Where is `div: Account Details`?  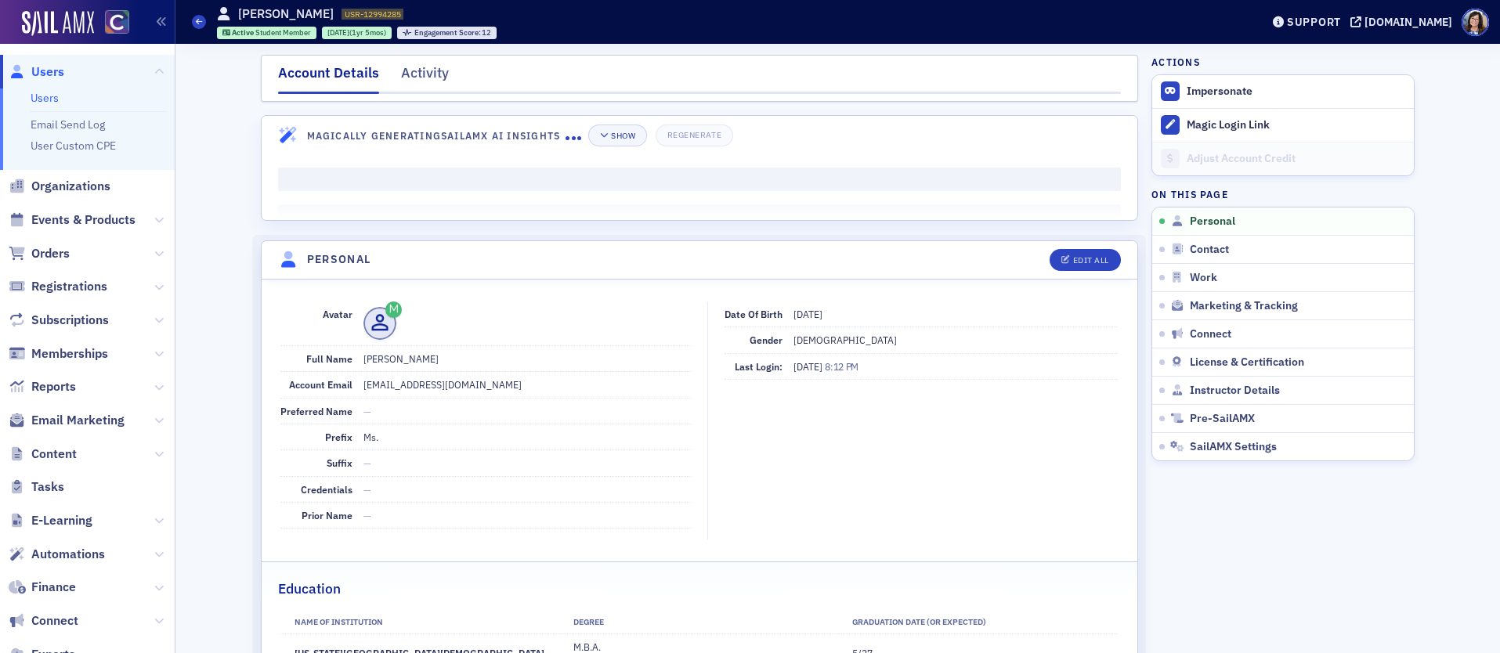 div: Account Details is located at coordinates (328, 78).